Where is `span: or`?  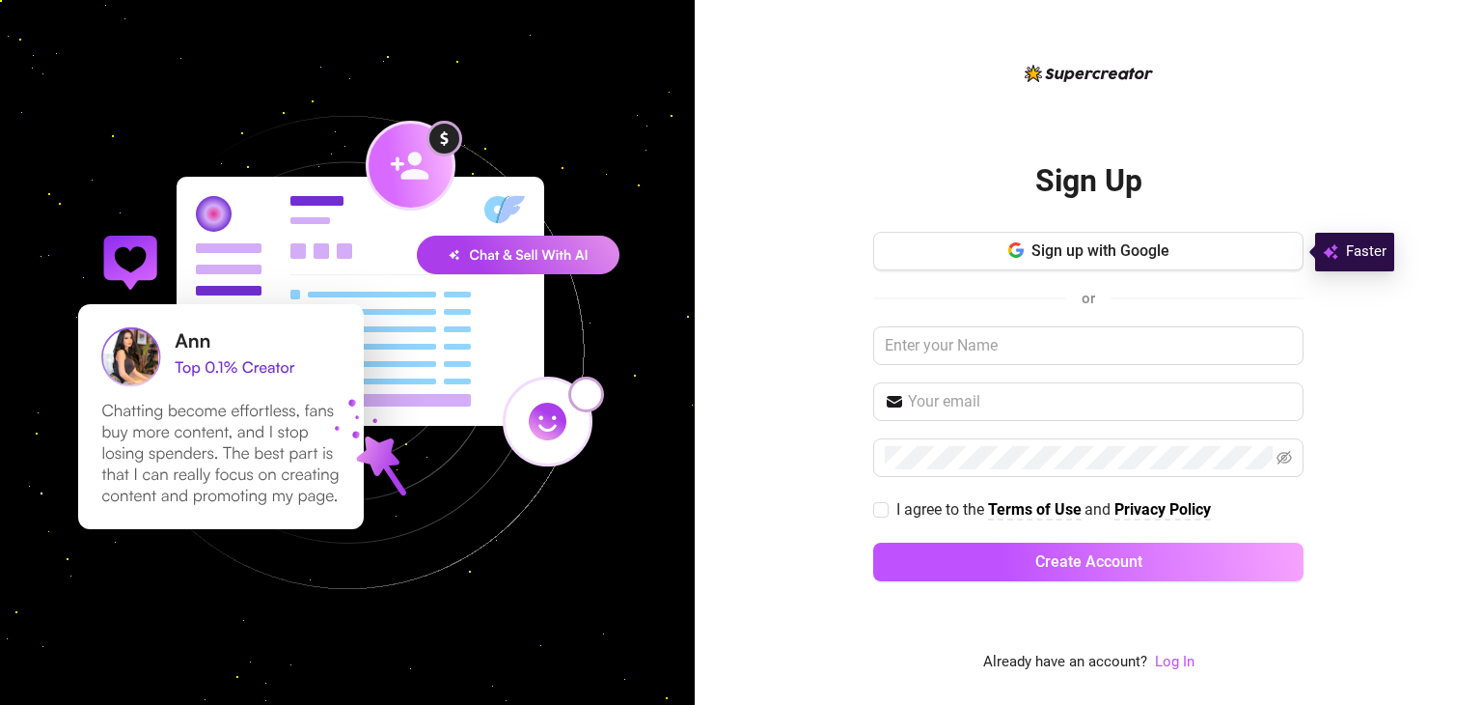 span: or is located at coordinates (1089, 298).